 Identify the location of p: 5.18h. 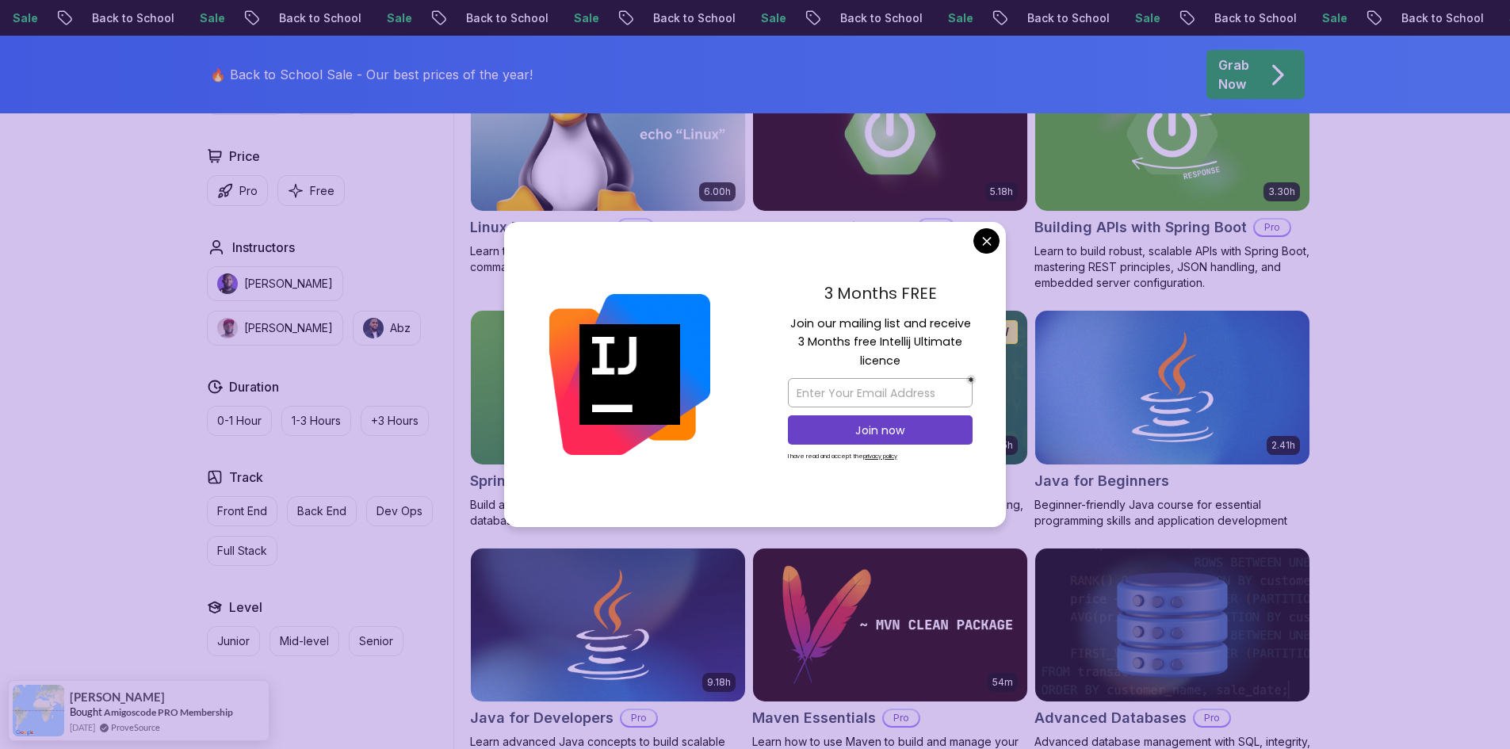
(1001, 192).